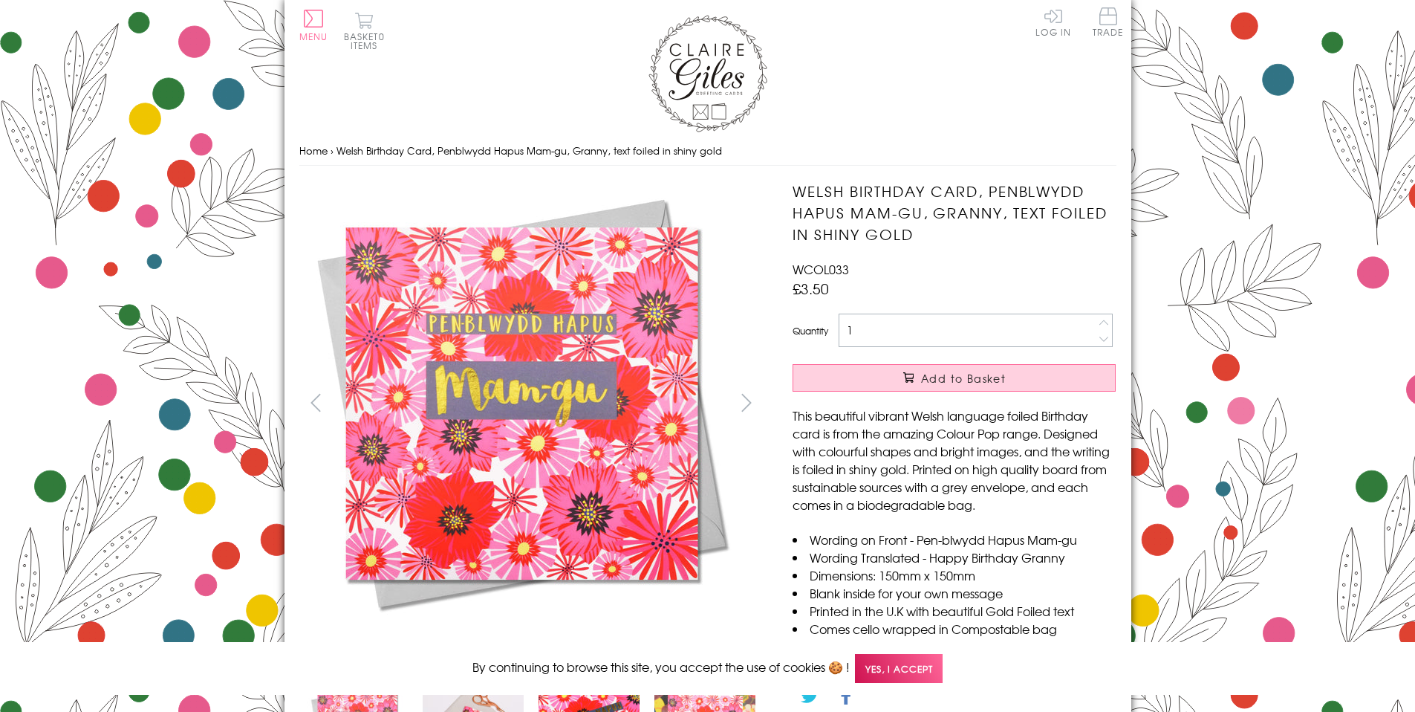  Describe the element at coordinates (746, 402) in the screenshot. I see `button: next` at that location.